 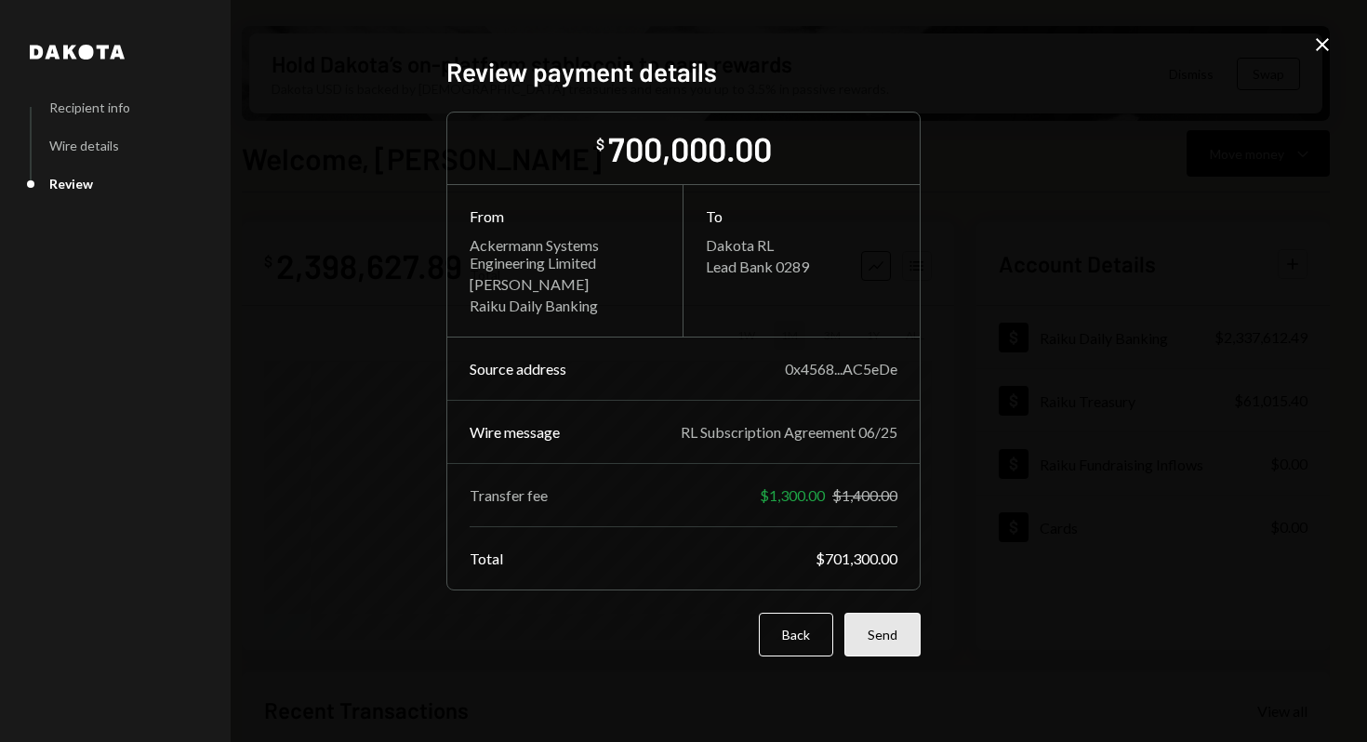 I want to click on h2: Review payment details, so click(x=683, y=72).